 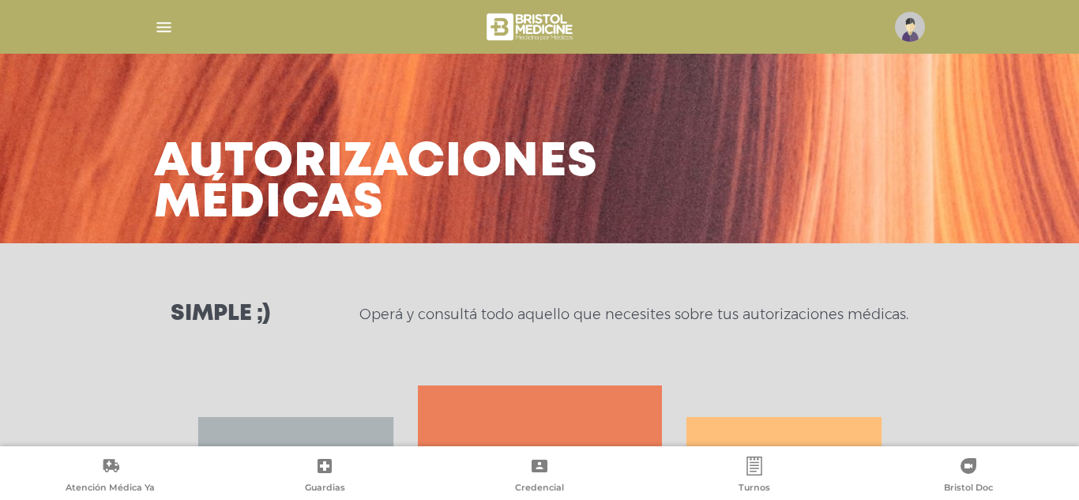 I want to click on img: Cober_menu-lines-white.svg, so click(x=164, y=27).